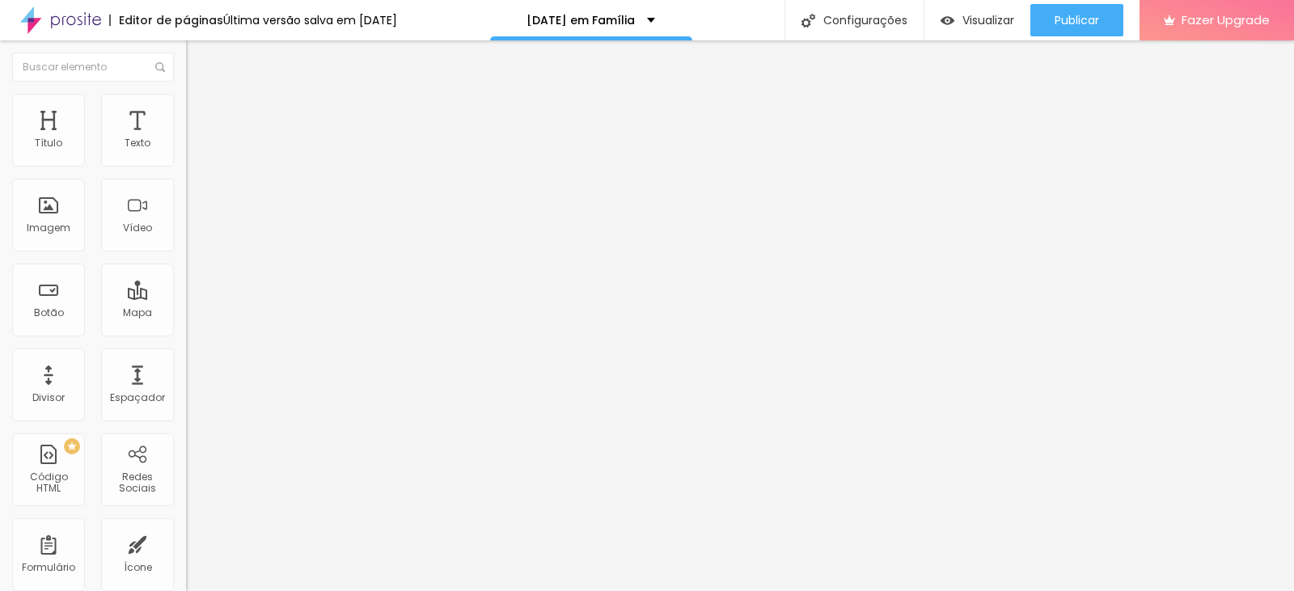 Image resolution: width=1294 pixels, height=591 pixels. What do you see at coordinates (989, 20) in the screenshot?
I see `span: Visualizar` at bounding box center [989, 20].